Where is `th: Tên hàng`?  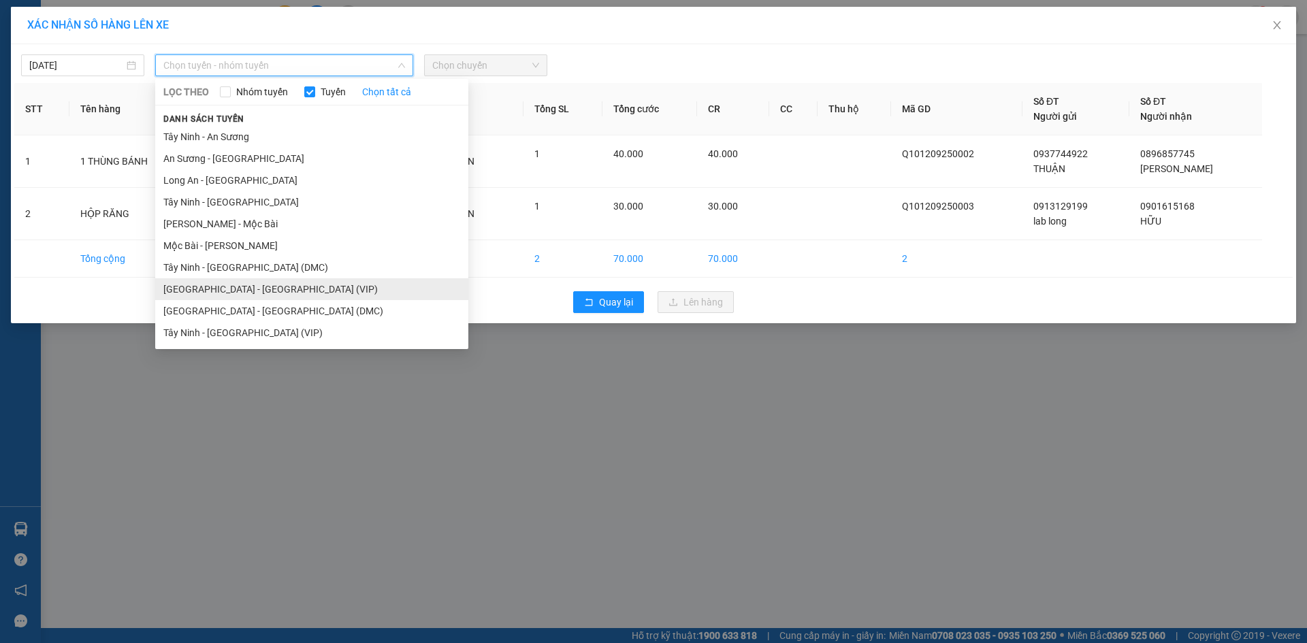 th: Tên hàng is located at coordinates (132, 109).